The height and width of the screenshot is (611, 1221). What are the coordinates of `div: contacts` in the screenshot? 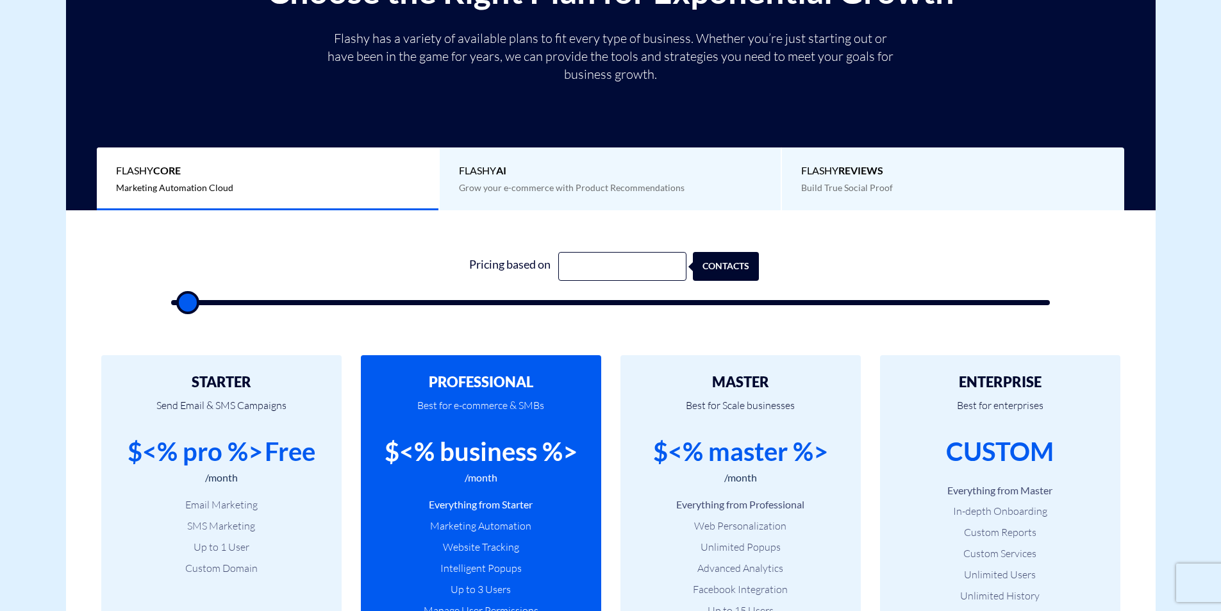 It's located at (735, 266).